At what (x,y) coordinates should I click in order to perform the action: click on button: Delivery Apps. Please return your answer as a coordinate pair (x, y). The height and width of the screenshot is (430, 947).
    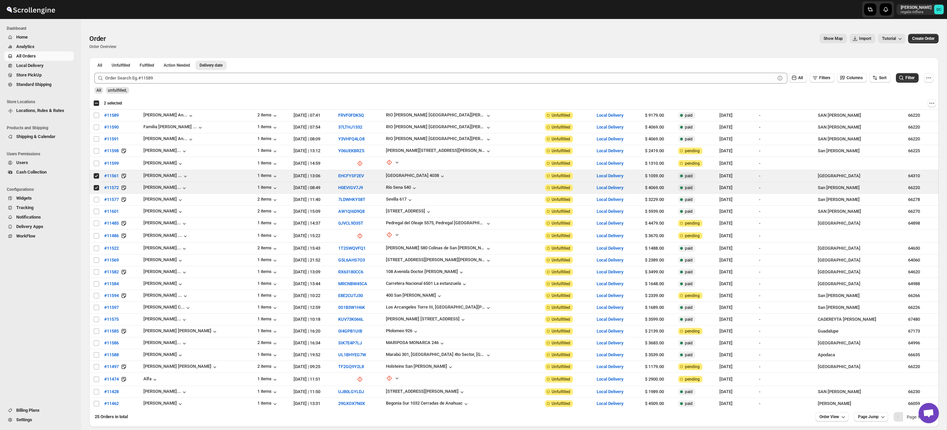
    Looking at the image, I should click on (39, 227).